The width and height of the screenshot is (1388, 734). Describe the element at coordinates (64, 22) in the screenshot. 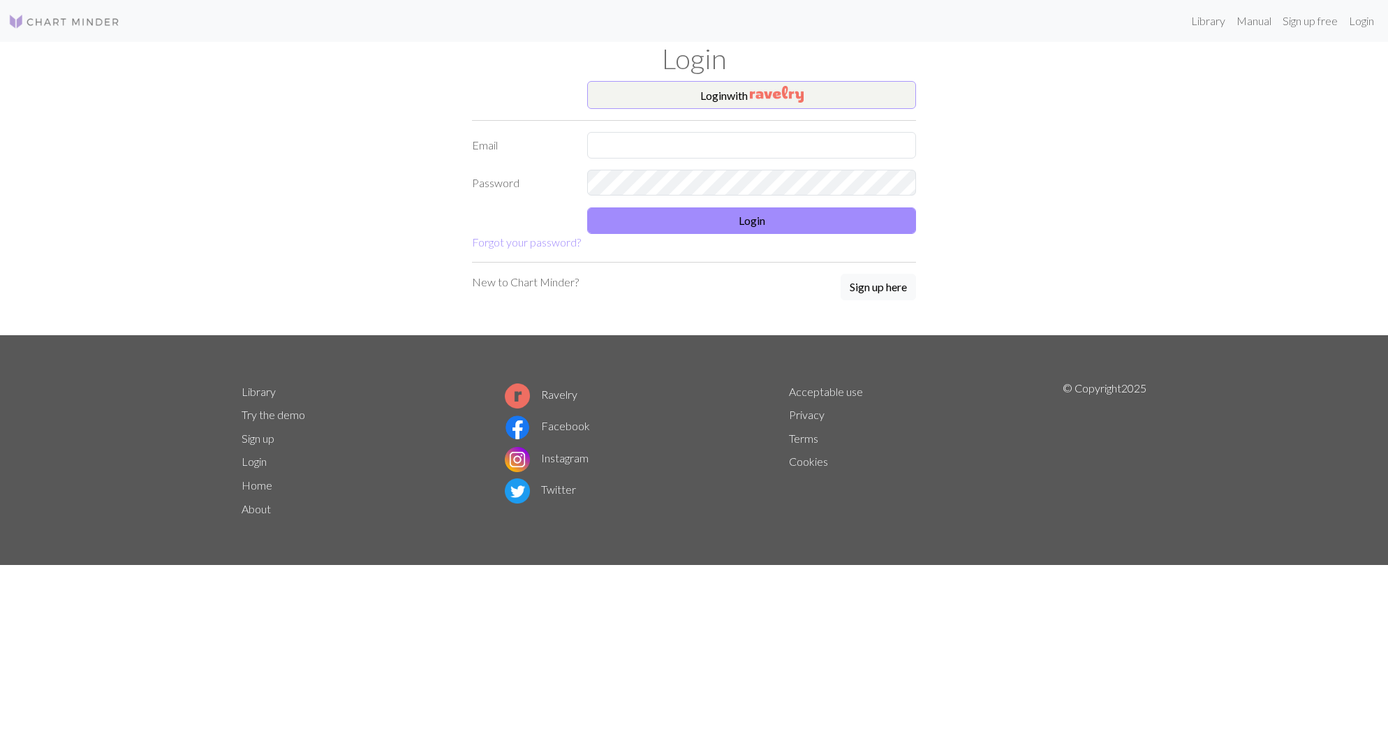

I see `img: Logo` at that location.